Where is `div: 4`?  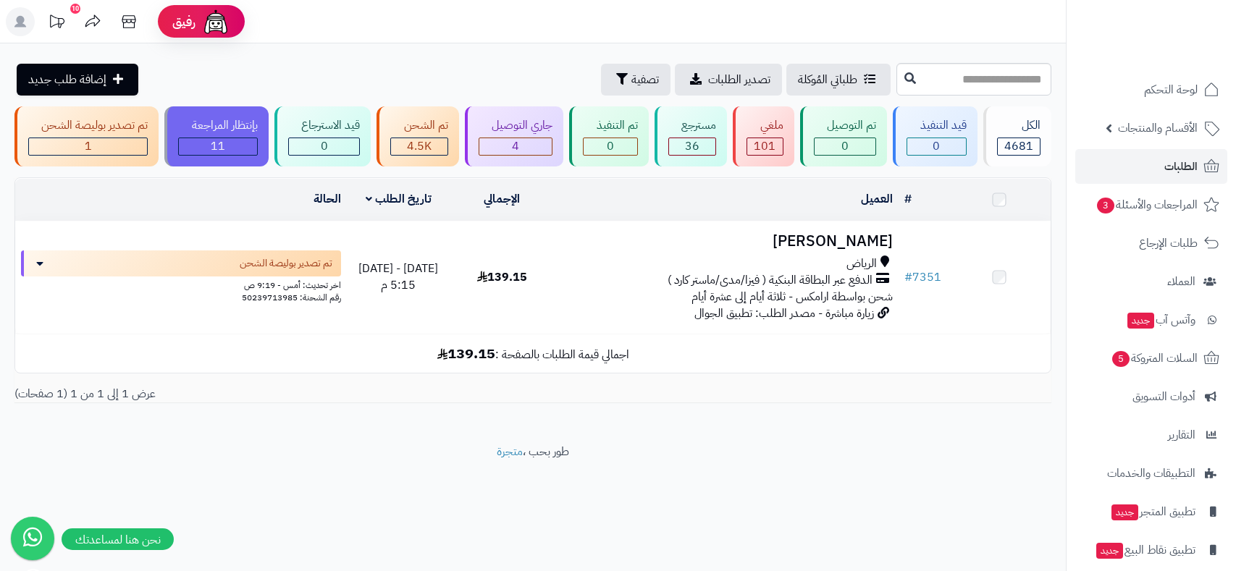 div: 4 is located at coordinates (515, 146).